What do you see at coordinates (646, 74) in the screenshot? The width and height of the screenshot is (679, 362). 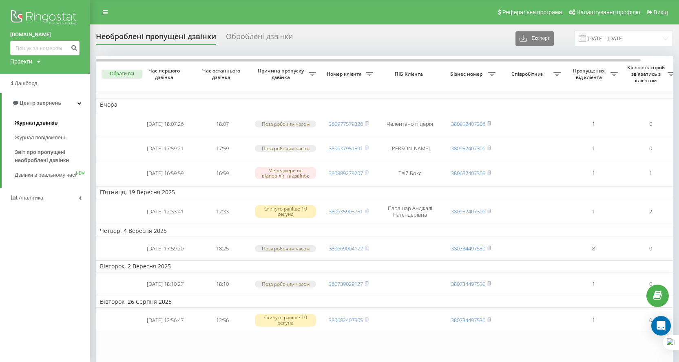 I see `span: Кількість спроб зв'язатись з клієнтом` at bounding box center [646, 74].